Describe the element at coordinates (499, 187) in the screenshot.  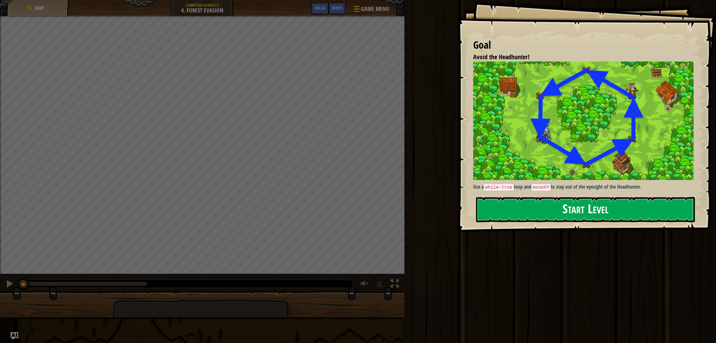
I see `code: while-true` at that location.